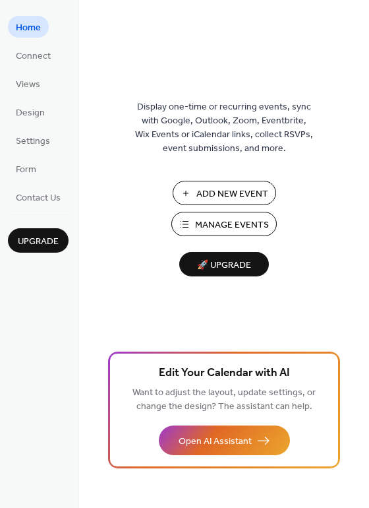 The image size is (369, 508). I want to click on button: Open AI Assistant, so click(224, 440).